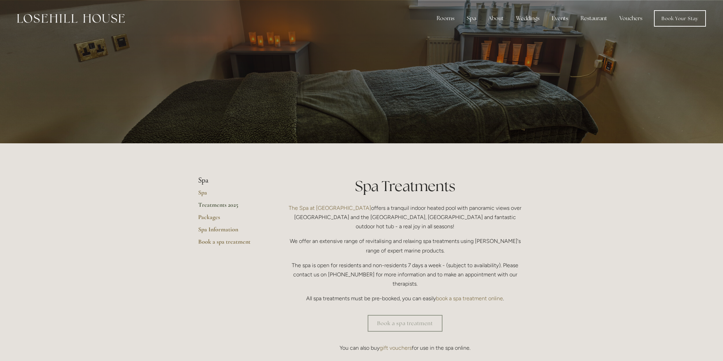 The width and height of the screenshot is (723, 361). What do you see at coordinates (231, 181) in the screenshot?
I see `li: Spa` at bounding box center [231, 181].